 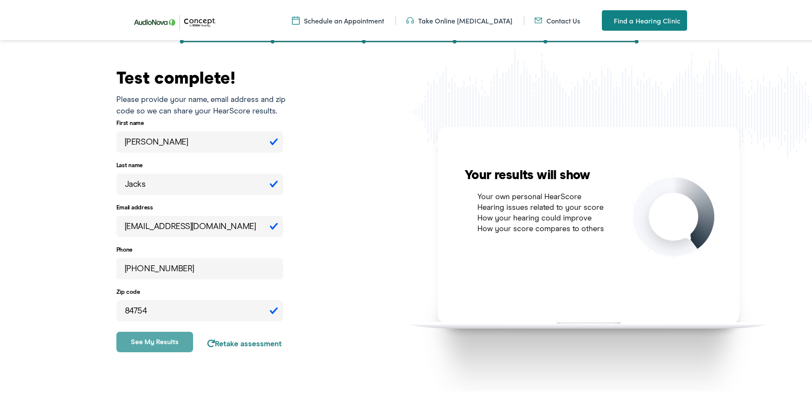 I want to click on a: Find a Hearing Clinic, so click(x=645, y=19).